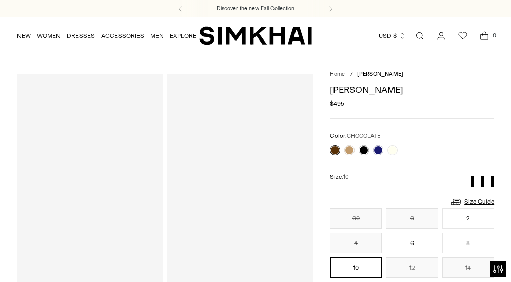  I want to click on a: Home, so click(337, 74).